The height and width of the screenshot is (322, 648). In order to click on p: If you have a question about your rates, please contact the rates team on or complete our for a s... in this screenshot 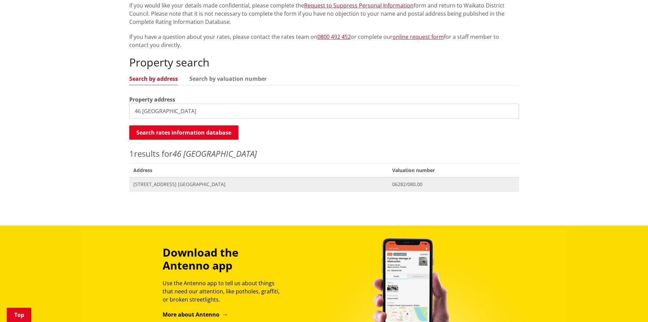, I will do `click(324, 41)`.